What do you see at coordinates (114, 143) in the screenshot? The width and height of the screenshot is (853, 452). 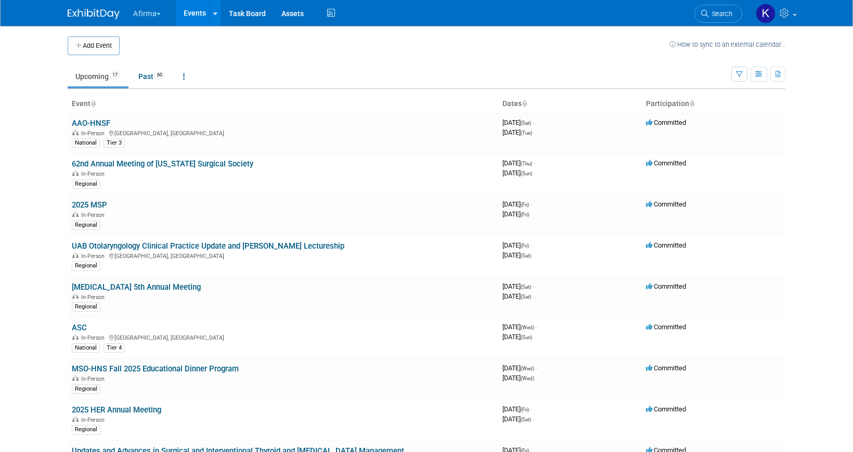 I see `div: Tier 3` at bounding box center [114, 143].